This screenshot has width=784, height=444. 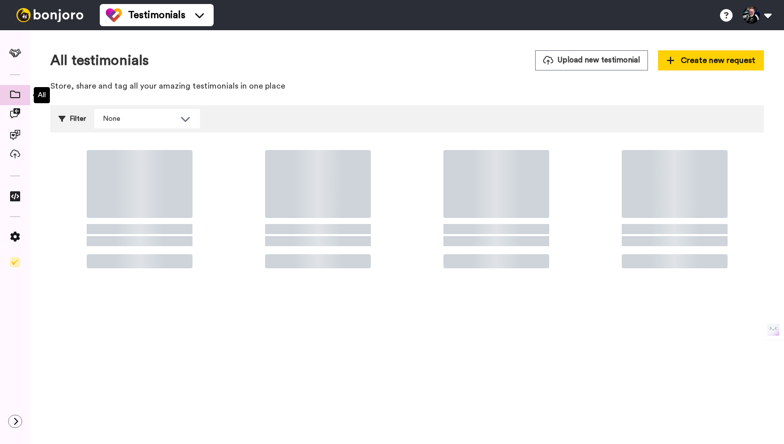 What do you see at coordinates (139, 119) in the screenshot?
I see `div: None` at bounding box center [139, 119].